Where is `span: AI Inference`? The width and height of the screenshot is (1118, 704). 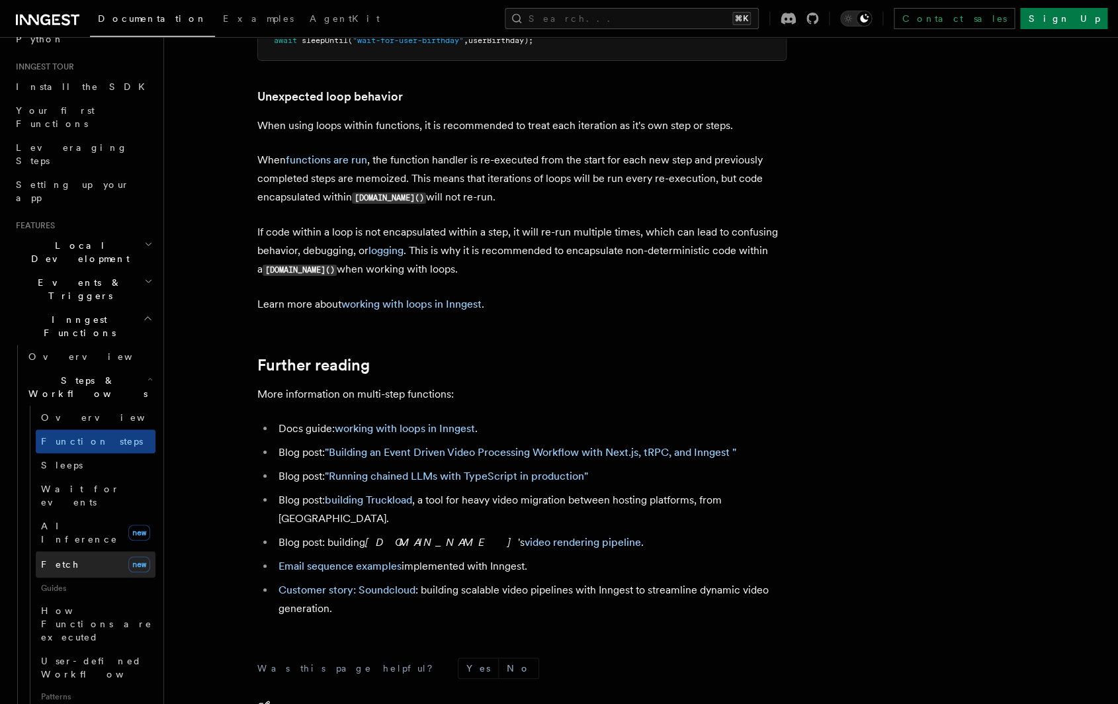 span: AI Inference is located at coordinates (79, 533).